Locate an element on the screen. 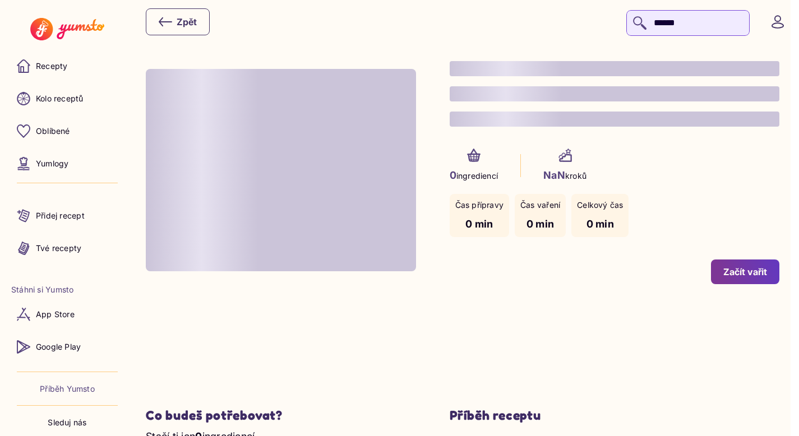 This screenshot has width=799, height=436. button: Začít vařit is located at coordinates (746, 272).